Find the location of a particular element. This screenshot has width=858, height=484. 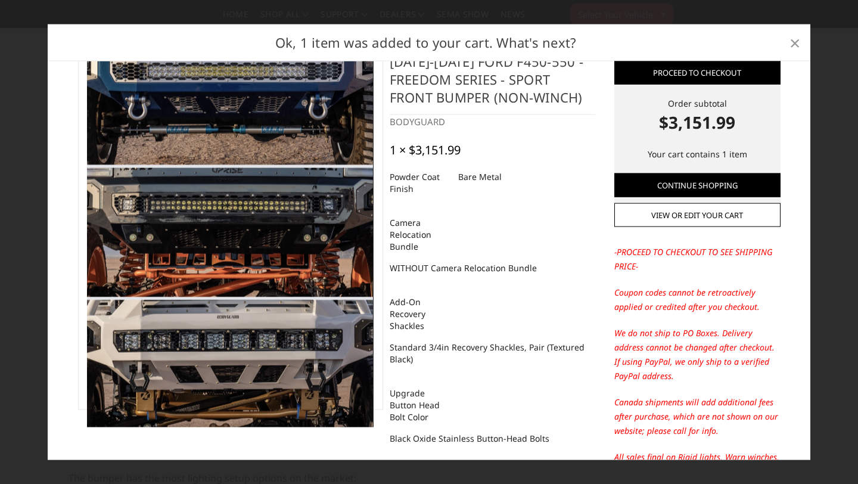

dt: Upgrade Button Head Bolt Color is located at coordinates (420, 405).